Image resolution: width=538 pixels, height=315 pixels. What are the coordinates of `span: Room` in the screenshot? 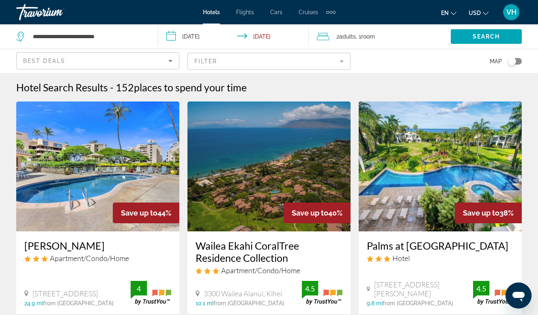 It's located at (368, 36).